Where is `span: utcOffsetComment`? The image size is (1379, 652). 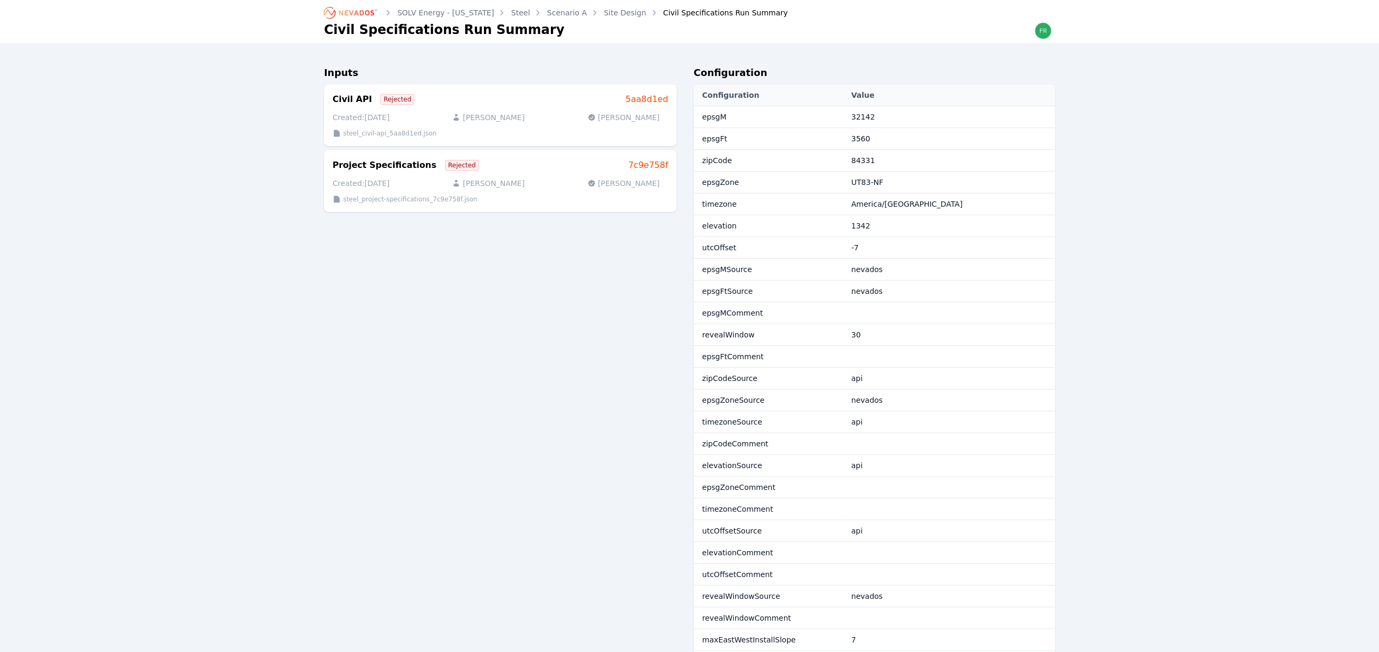 span: utcOffsetComment is located at coordinates (737, 574).